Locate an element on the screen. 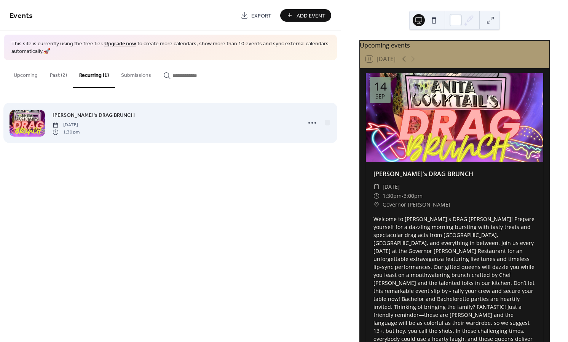 This screenshot has height=342, width=568. button: Add Event is located at coordinates (306, 15).